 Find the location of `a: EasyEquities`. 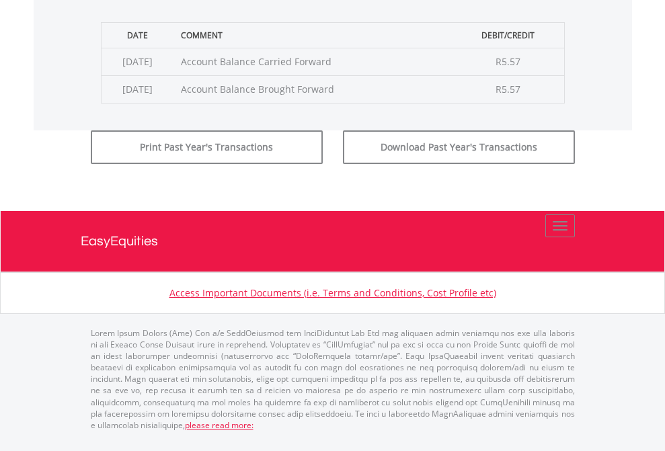

a: EasyEquities is located at coordinates (333, 241).